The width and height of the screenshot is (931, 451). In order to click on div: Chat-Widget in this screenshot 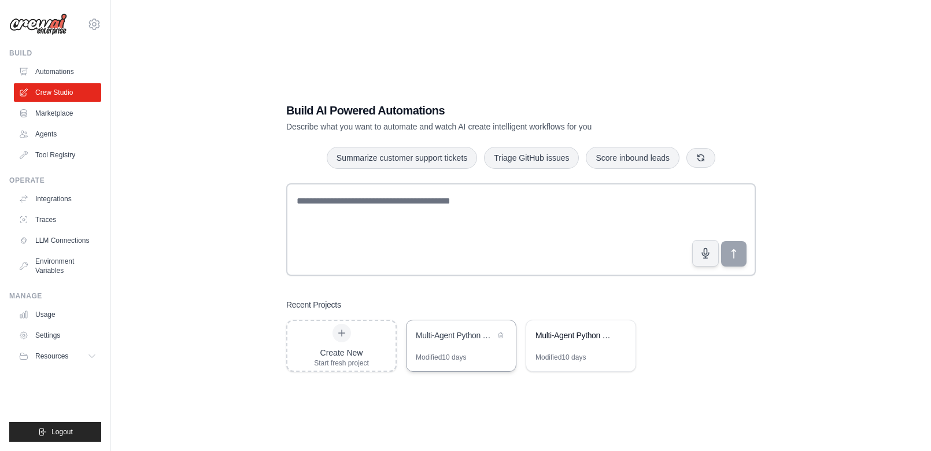, I will do `click(902, 423)`.